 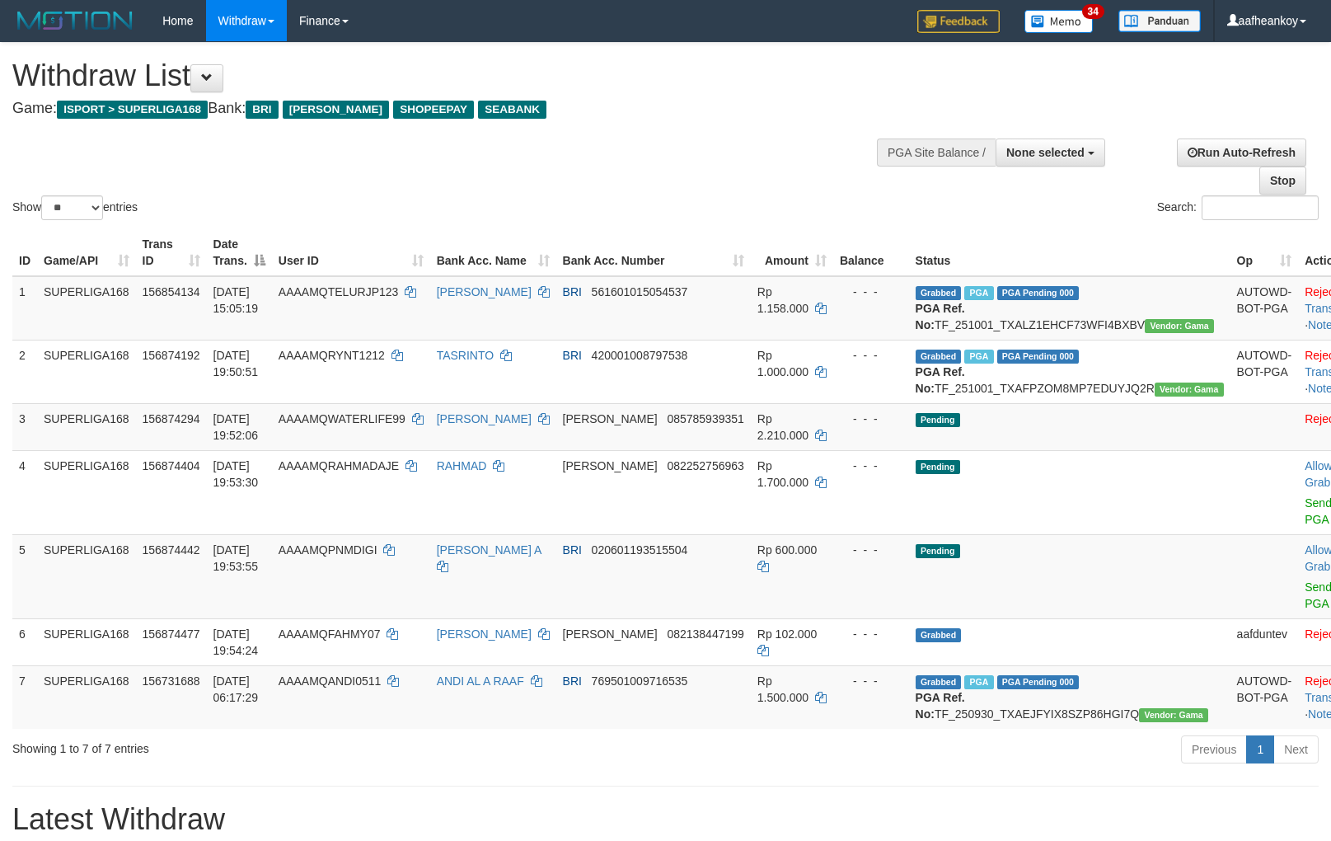 I want to click on td: 5, so click(x=25, y=576).